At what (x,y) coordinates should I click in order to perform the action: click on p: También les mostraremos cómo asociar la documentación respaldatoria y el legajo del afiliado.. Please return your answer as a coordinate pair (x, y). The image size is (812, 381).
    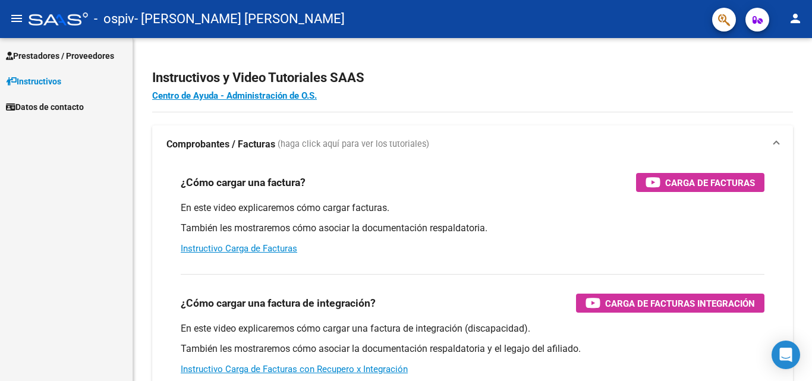
    Looking at the image, I should click on (473, 349).